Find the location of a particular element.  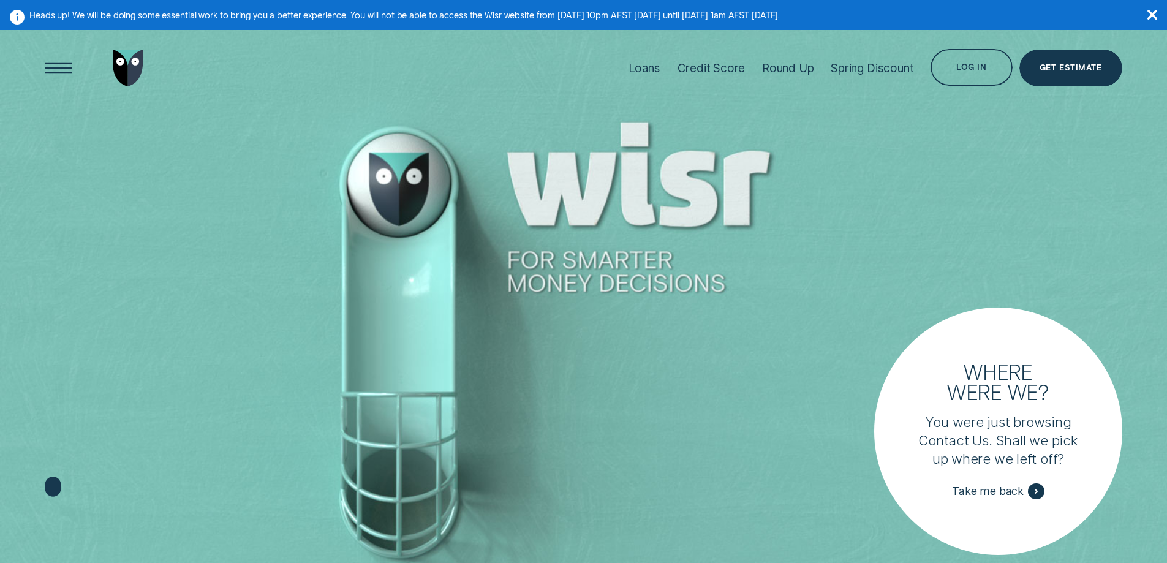

a: Loans is located at coordinates (645, 67).